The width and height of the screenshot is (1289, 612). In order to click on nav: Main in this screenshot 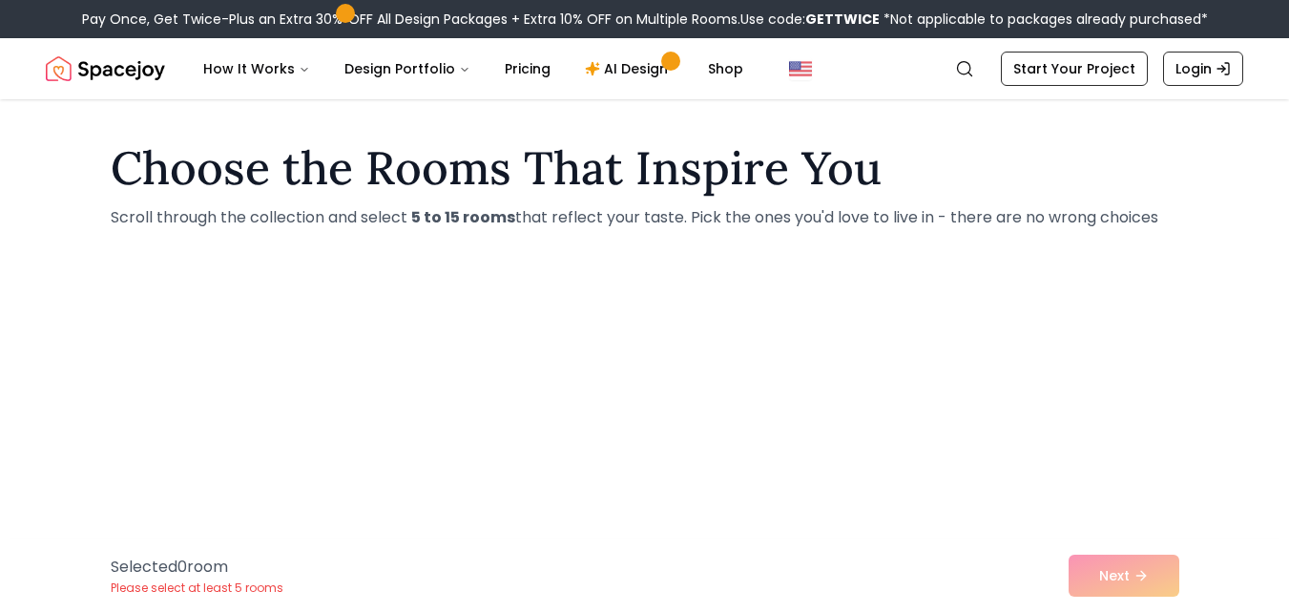, I will do `click(473, 69)`.